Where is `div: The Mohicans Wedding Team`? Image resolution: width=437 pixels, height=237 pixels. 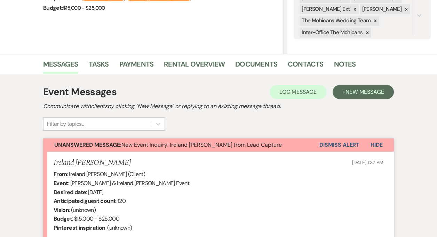 div: The Mohicans Wedding Team is located at coordinates (336, 21).